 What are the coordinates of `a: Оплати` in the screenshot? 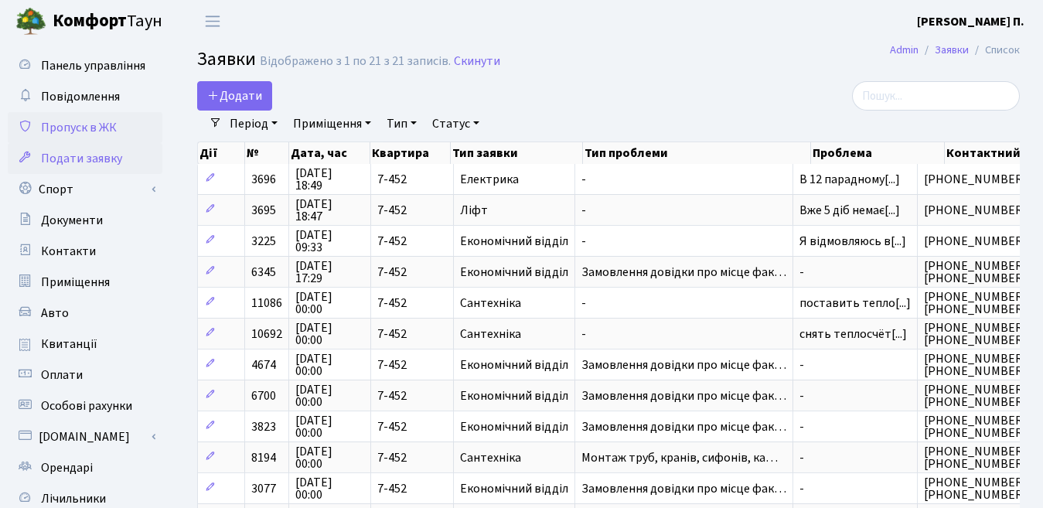 It's located at (85, 375).